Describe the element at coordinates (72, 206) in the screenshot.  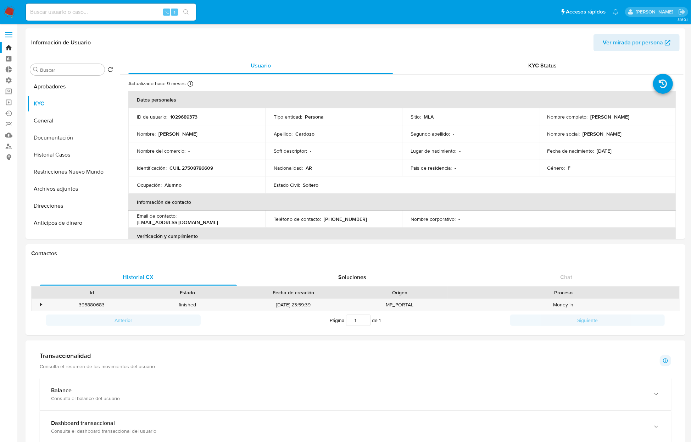
I see `button: Direcciones` at that location.